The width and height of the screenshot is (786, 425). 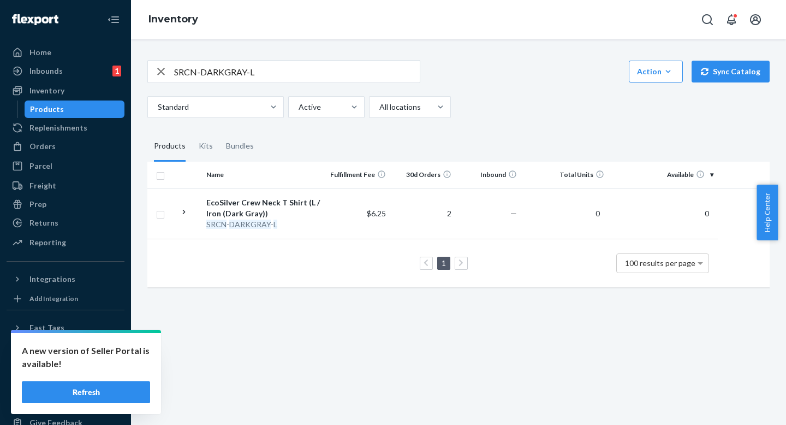 What do you see at coordinates (58, 128) in the screenshot?
I see `div: Replenishments` at bounding box center [58, 128].